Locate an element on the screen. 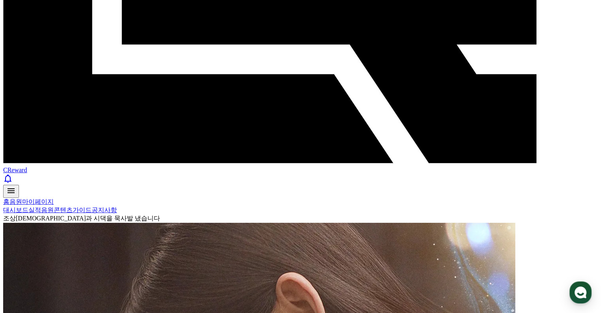 The height and width of the screenshot is (313, 601). span: 설정 is located at coordinates (127, 262).